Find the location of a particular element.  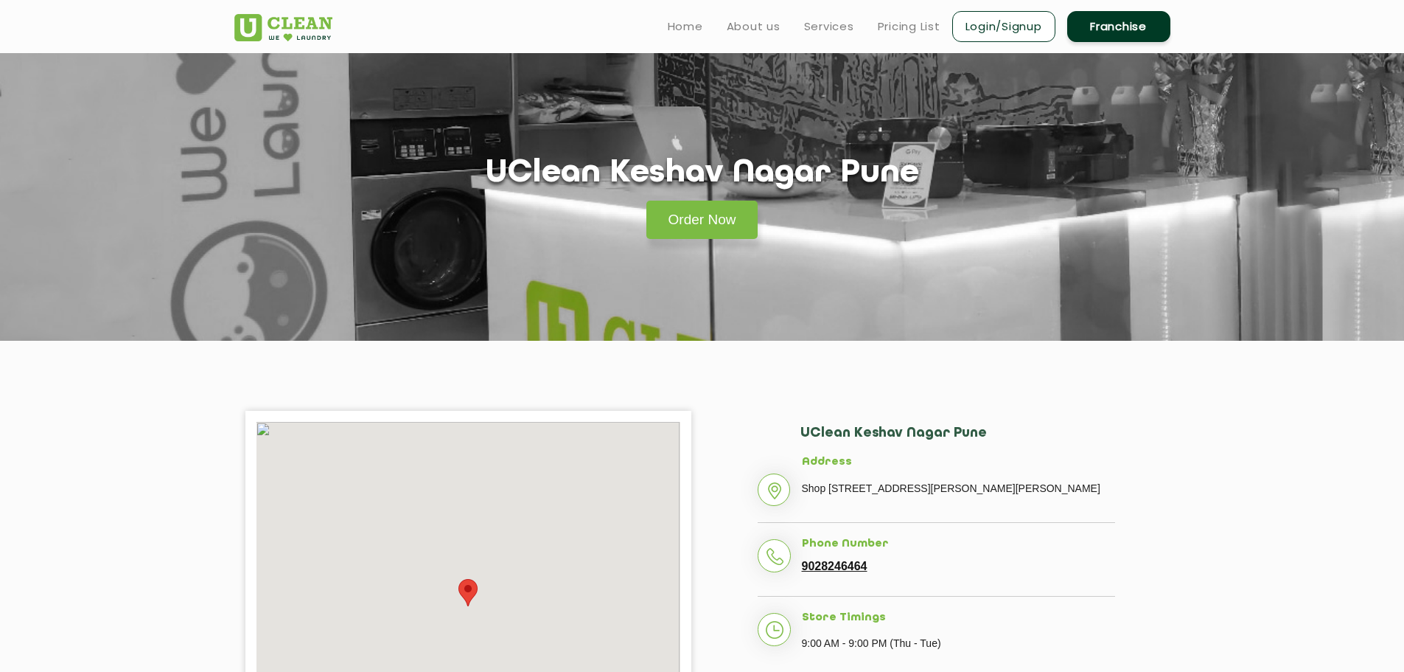

a: Home is located at coordinates (686, 27).